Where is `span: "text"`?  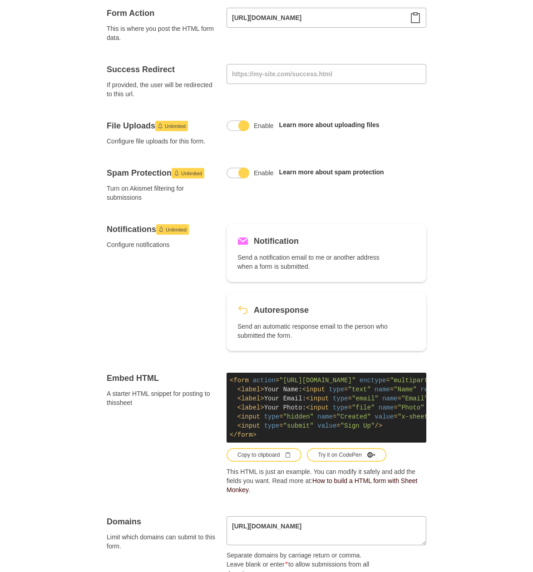
span: "text" is located at coordinates (360, 390).